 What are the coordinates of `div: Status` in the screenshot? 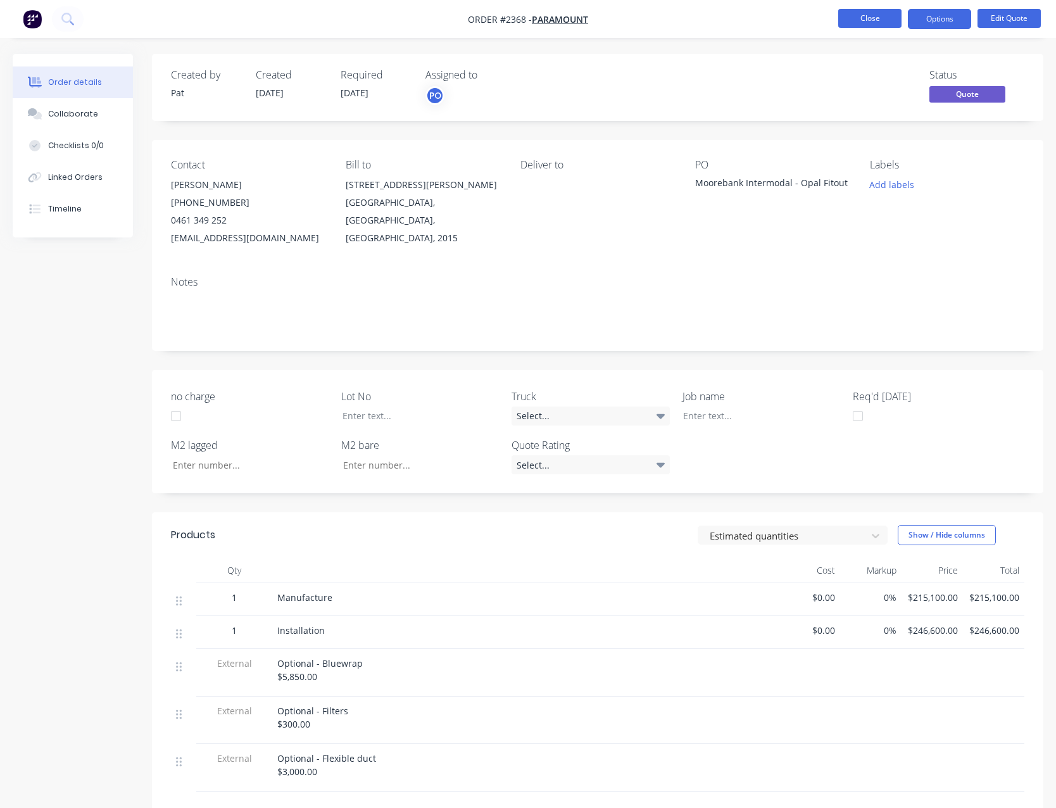 It's located at (977, 75).